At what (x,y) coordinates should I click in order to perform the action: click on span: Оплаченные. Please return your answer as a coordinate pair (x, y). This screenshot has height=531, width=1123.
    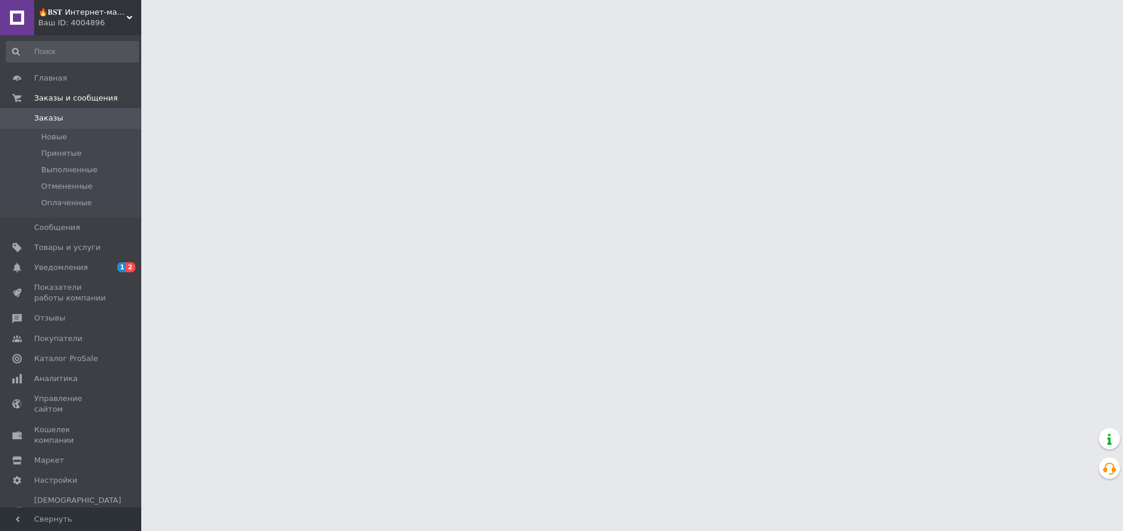
    Looking at the image, I should click on (67, 203).